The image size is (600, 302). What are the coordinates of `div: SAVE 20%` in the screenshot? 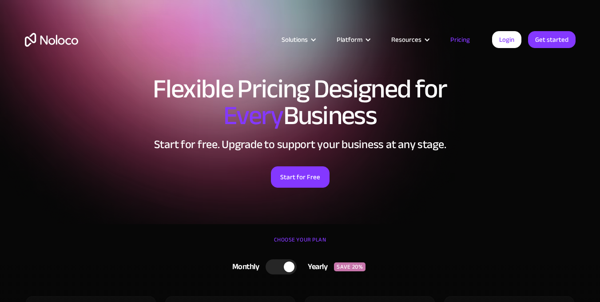 It's located at (350, 267).